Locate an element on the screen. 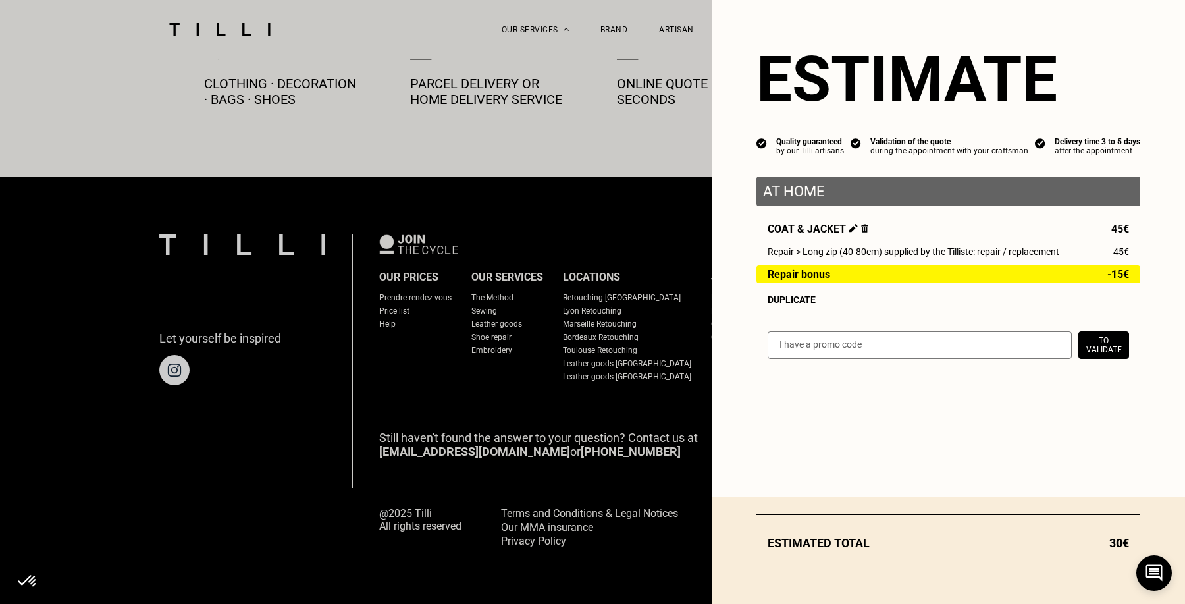 The image size is (1185, 604). button: To validate is located at coordinates (1103, 345).